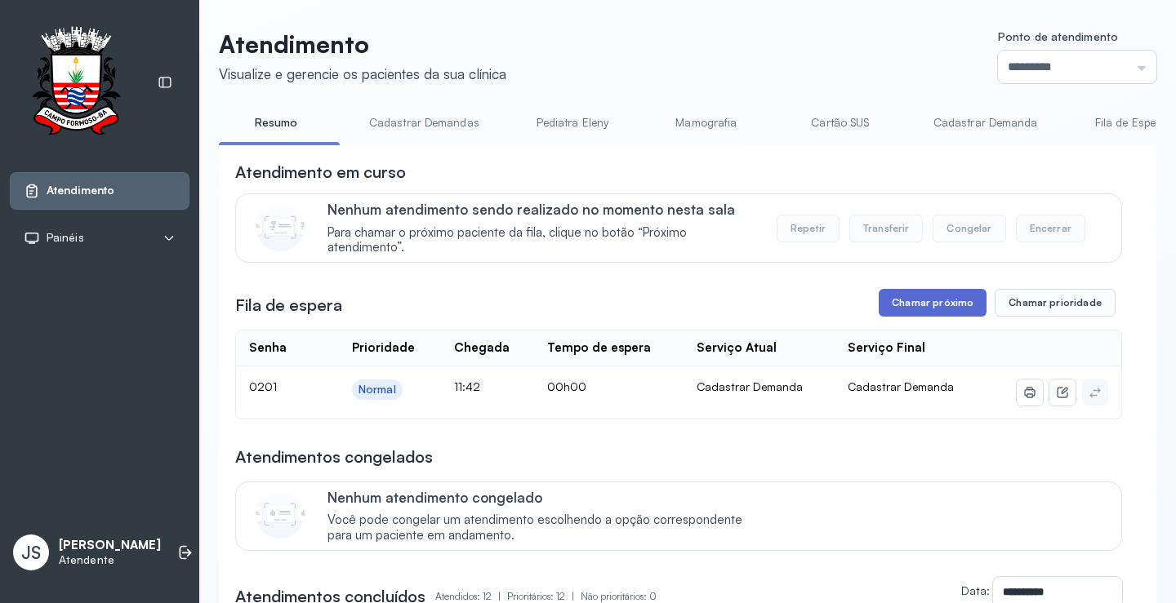 The image size is (1176, 603). I want to click on label: Data:, so click(975, 590).